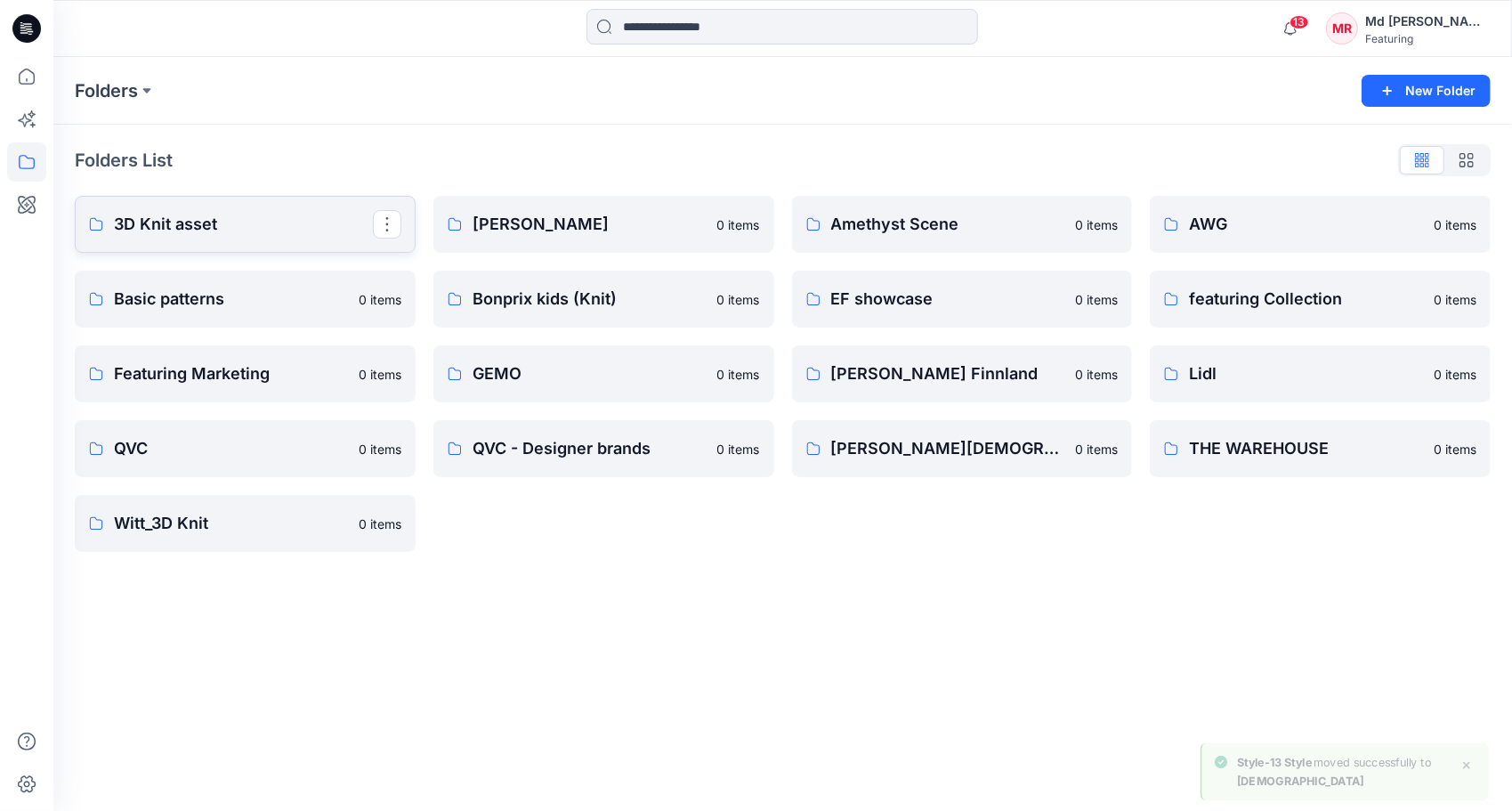 The image size is (1512, 811). Describe the element at coordinates (106, 91) in the screenshot. I see `a: Folders` at that location.